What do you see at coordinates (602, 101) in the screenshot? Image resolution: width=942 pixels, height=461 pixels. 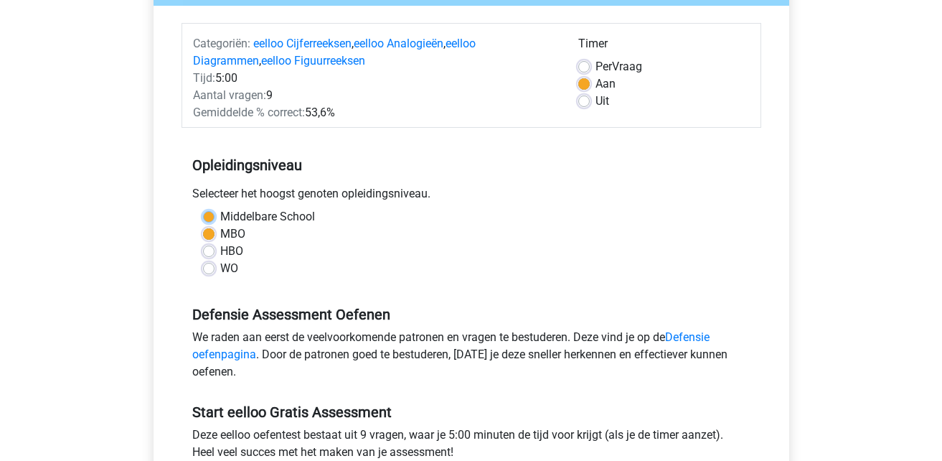 I see `label: Uit` at bounding box center [602, 101].